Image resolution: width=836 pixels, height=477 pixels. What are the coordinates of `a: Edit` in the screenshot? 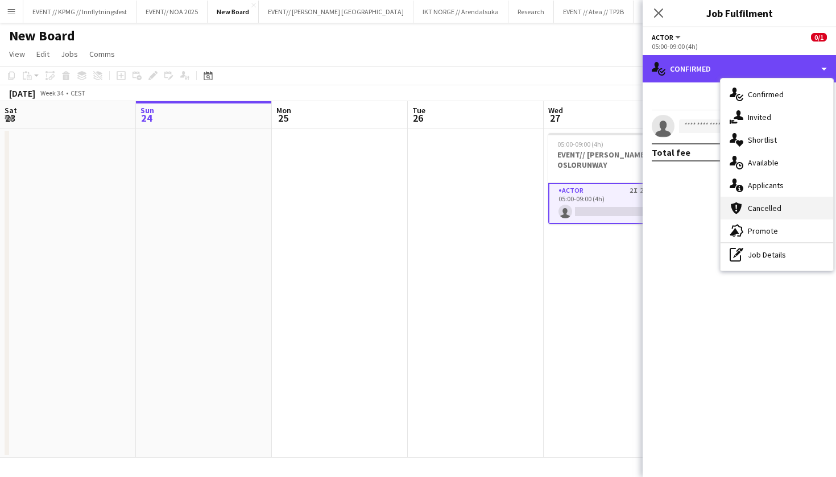 It's located at (43, 54).